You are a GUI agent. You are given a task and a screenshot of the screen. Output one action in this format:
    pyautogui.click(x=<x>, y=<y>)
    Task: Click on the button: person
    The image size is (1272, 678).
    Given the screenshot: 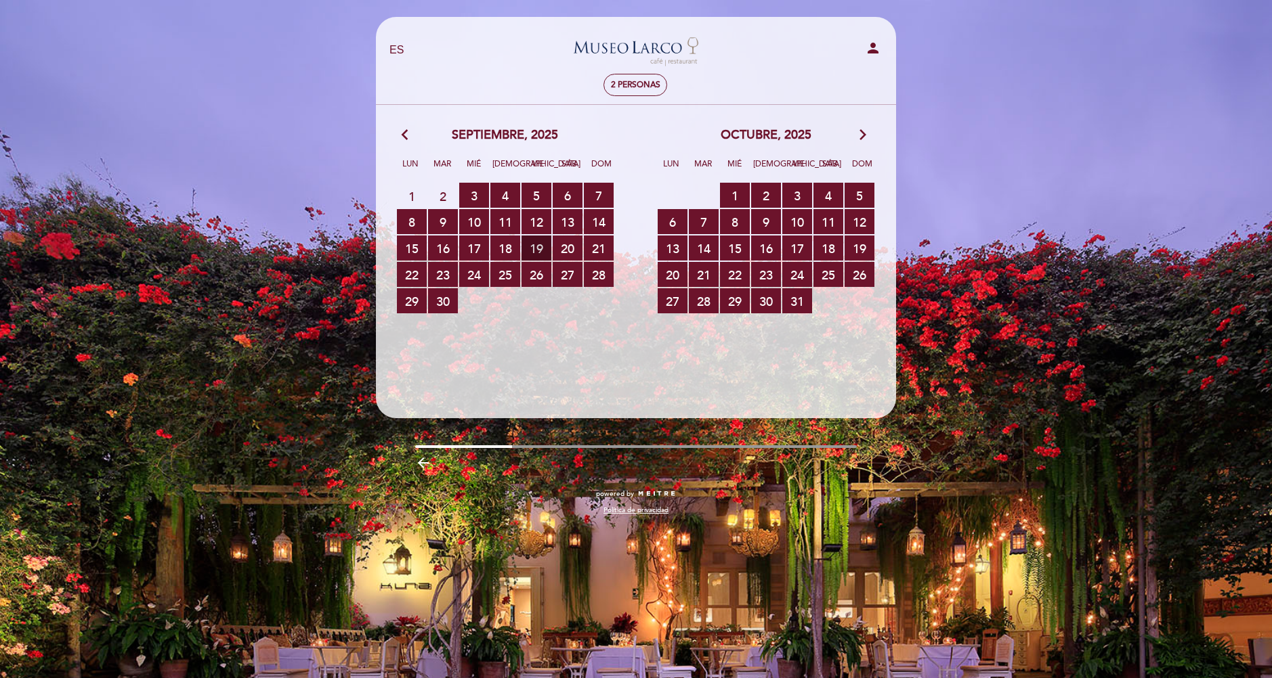 What is the action you would take?
    pyautogui.click(x=873, y=50)
    